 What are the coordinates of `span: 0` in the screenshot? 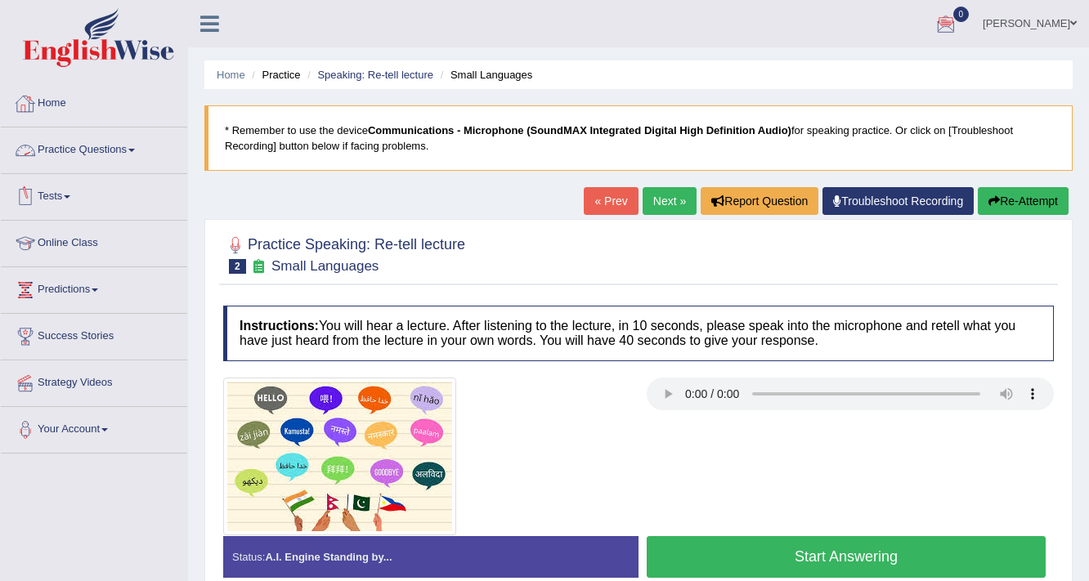 It's located at (961, 14).